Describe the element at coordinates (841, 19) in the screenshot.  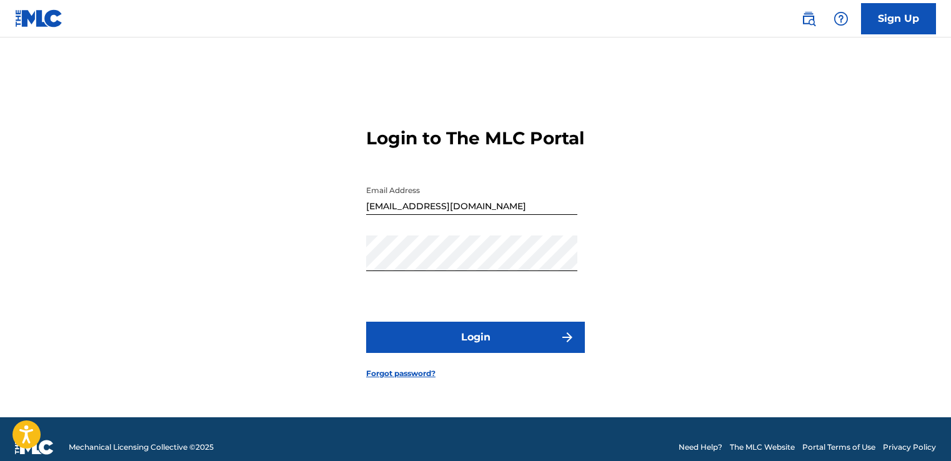
I see `img: help` at that location.